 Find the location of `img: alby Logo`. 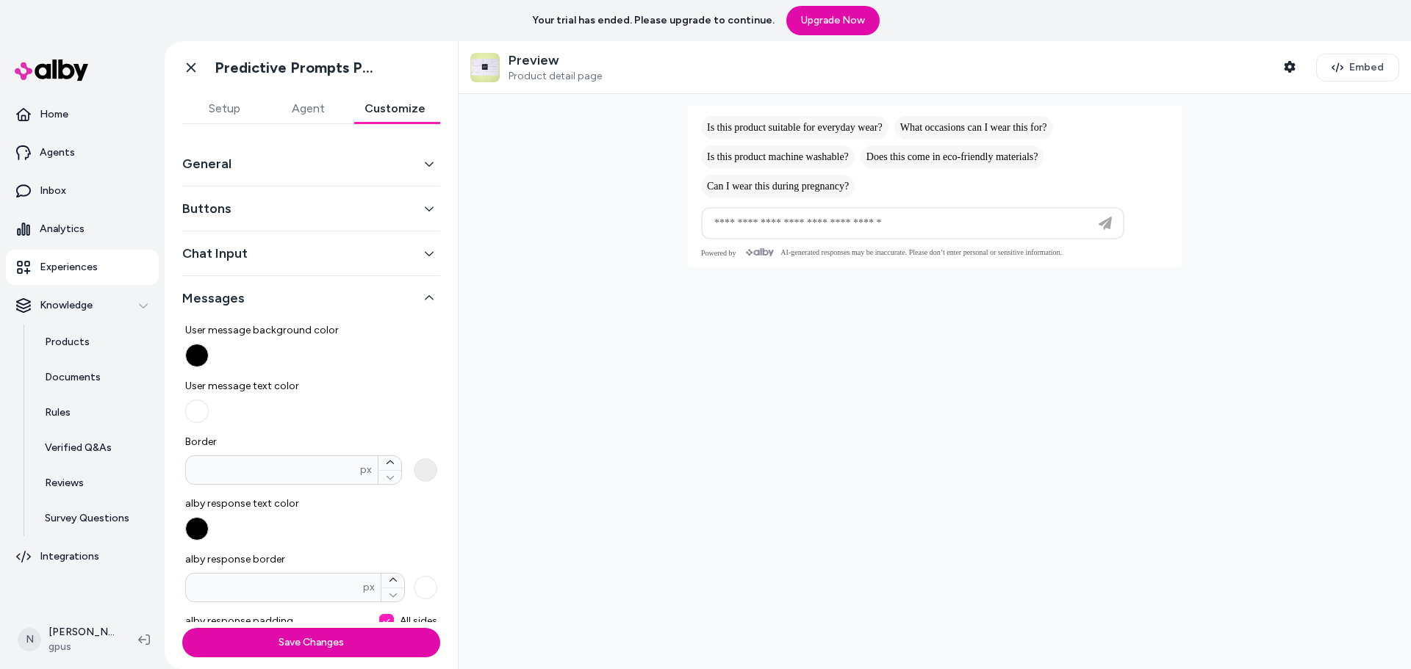

img: alby Logo is located at coordinates (51, 70).